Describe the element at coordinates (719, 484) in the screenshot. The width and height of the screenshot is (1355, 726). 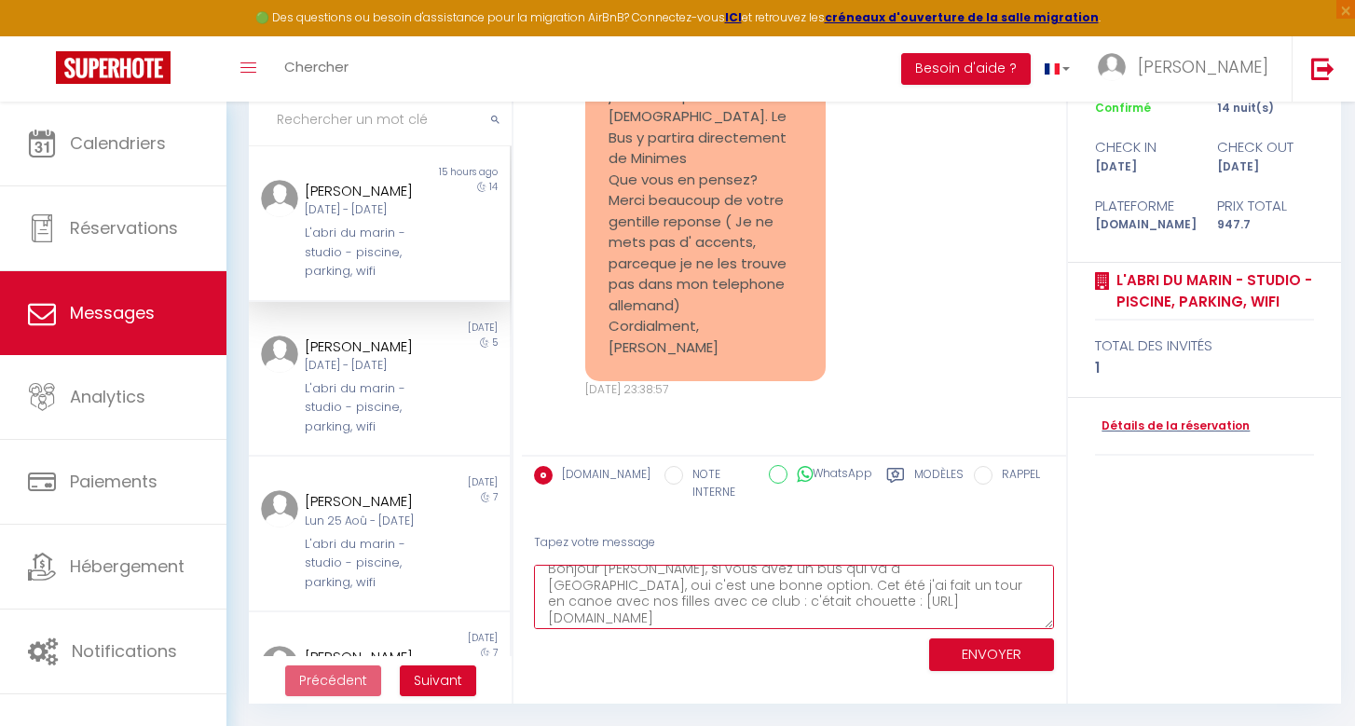
I see `label: NOTE INTERNE` at that location.